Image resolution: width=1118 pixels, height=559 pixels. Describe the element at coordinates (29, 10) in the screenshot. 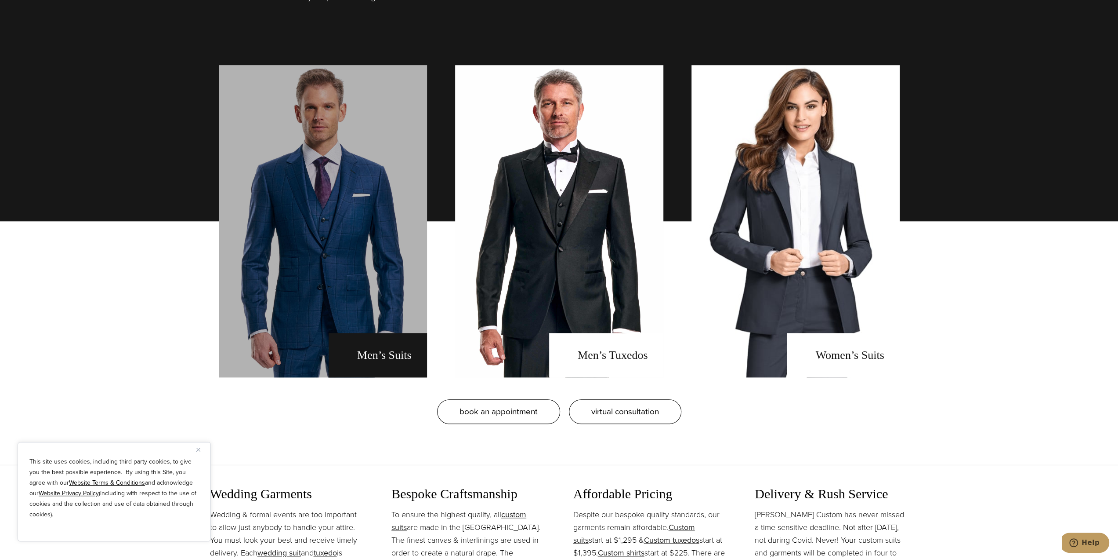

I see `span: Help` at that location.